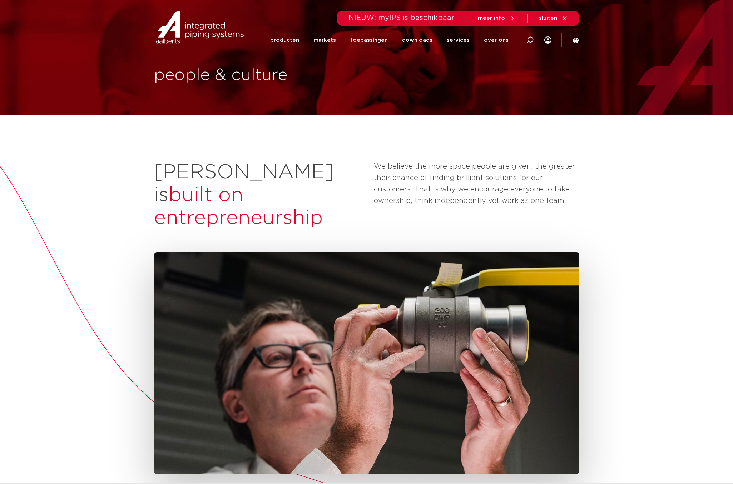 The image size is (733, 484). Describe the element at coordinates (369, 40) in the screenshot. I see `a: toepassingen` at that location.